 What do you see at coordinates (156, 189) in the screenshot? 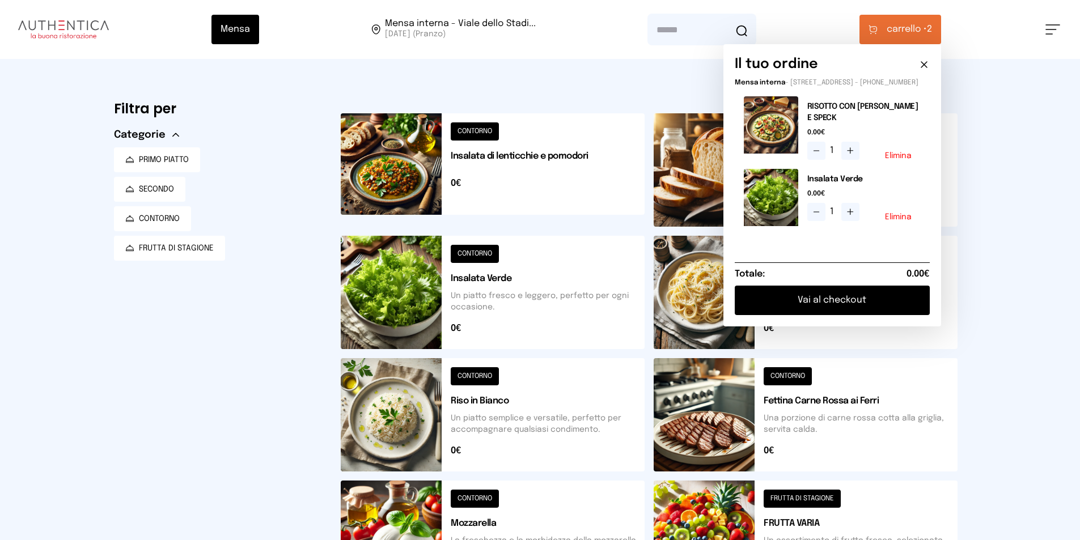
I see `span: SECONDO` at bounding box center [156, 189].